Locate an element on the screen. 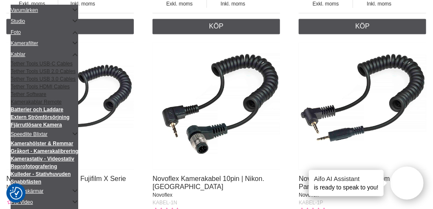 The height and width of the screenshot is (209, 433). a: Foto is located at coordinates (16, 32).